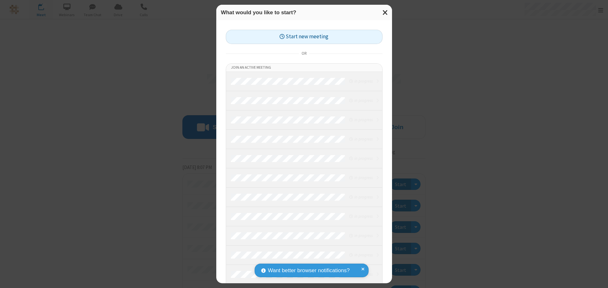 The image size is (608, 288). I want to click on li: Join an active meeting, so click(304, 68).